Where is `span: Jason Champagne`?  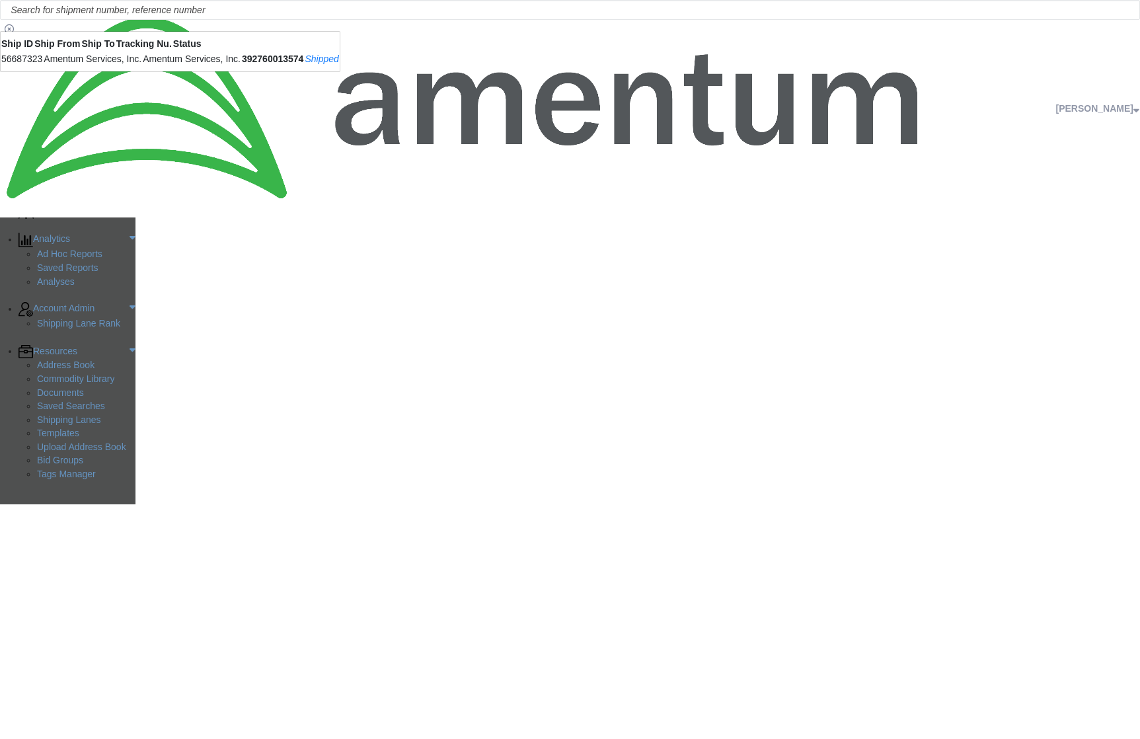
span: Jason Champagne is located at coordinates (1095, 108).